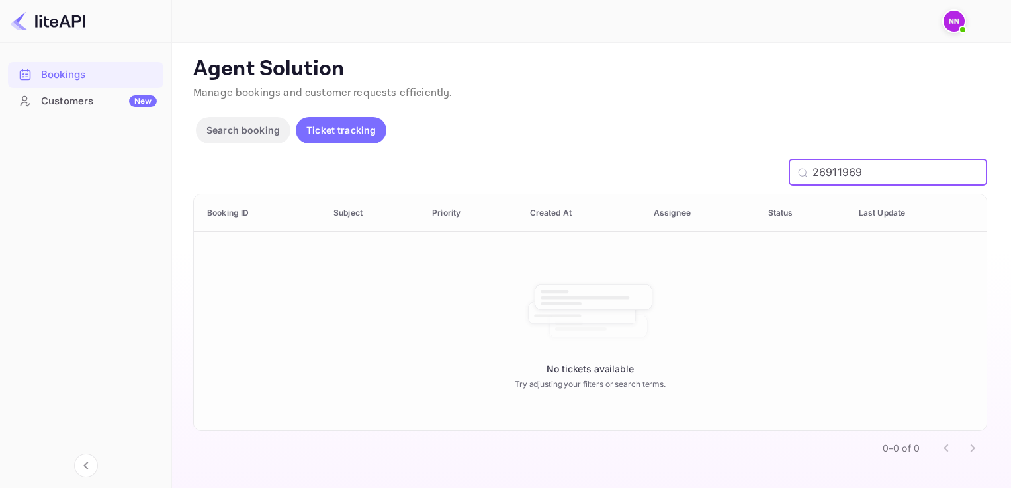  I want to click on span: Manage bookings and customer requests efficiently., so click(323, 93).